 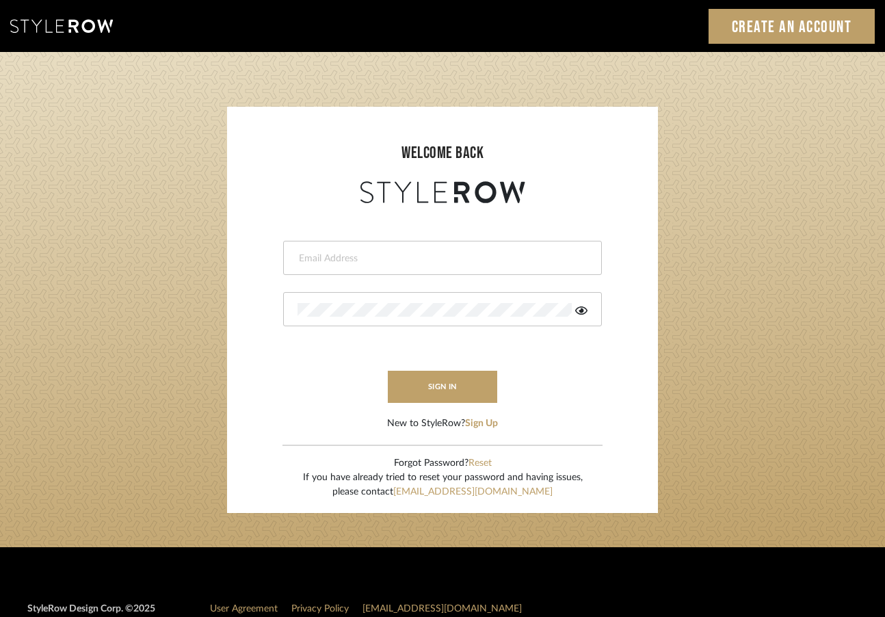 What do you see at coordinates (480, 463) in the screenshot?
I see `button: Reset` at bounding box center [480, 463].